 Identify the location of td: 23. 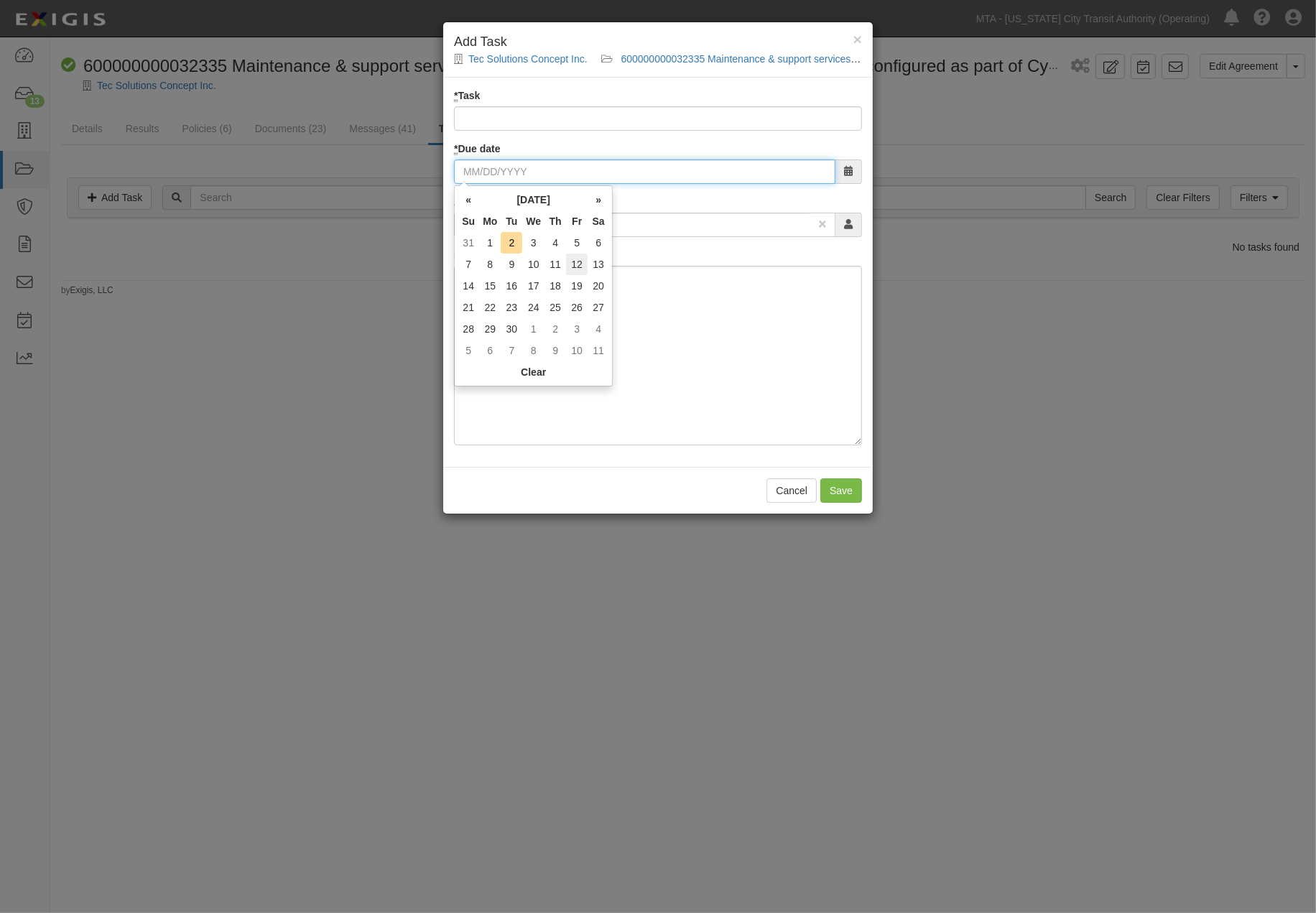
(511, 307).